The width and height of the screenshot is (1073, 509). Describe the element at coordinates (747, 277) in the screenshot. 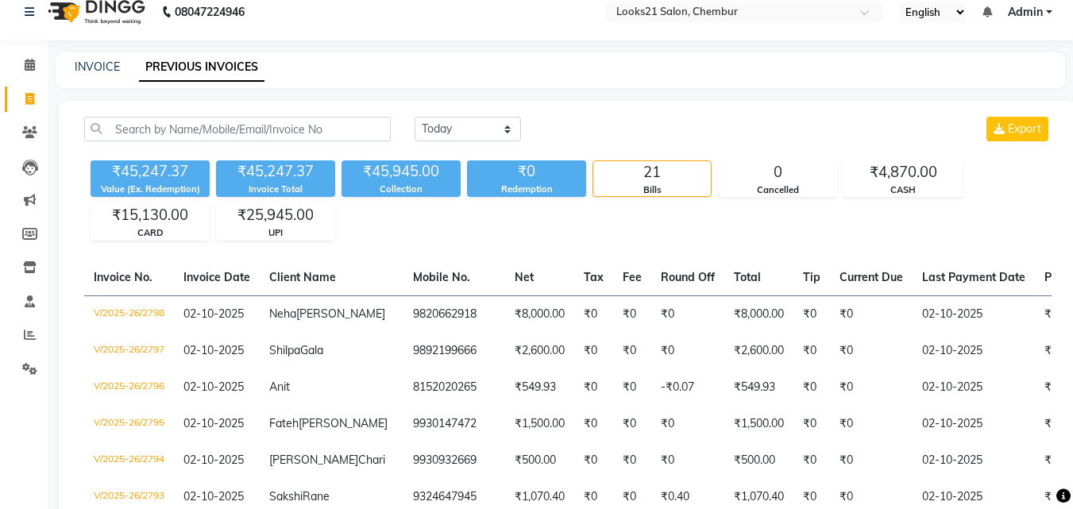

I see `span: Total` at that location.